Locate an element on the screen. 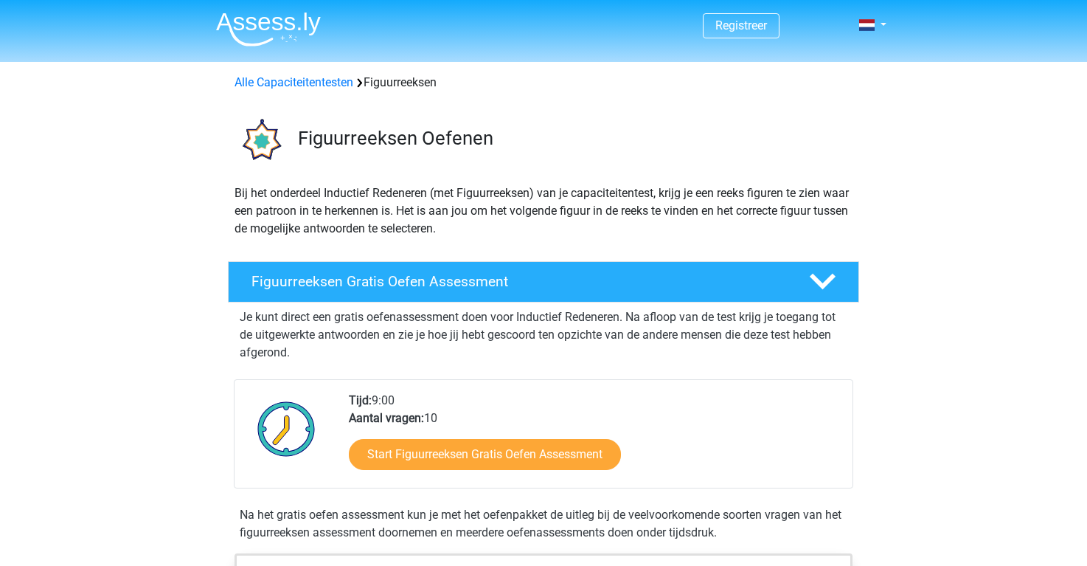 This screenshot has width=1087, height=566. p: Je kunt direct een gratis oefenassessment doen voor Inductief Redeneren. Na afloop van de test kr... is located at coordinates (544, 335).